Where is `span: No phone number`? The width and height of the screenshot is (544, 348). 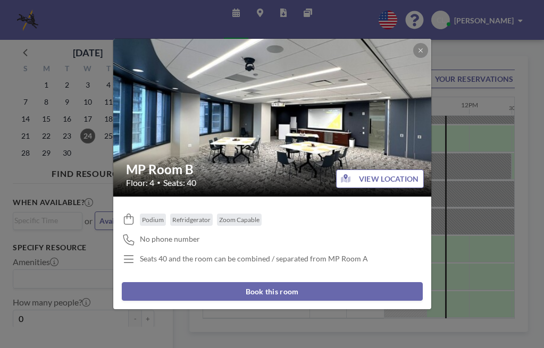
span: No phone number is located at coordinates (170, 239).